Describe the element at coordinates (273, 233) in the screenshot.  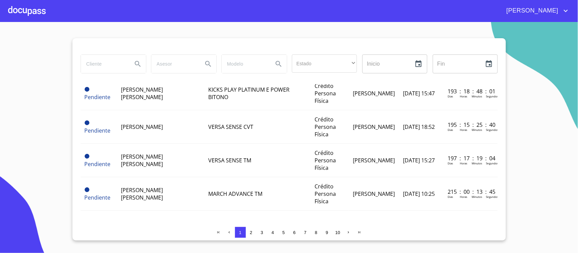
I see `span: 4` at that location.